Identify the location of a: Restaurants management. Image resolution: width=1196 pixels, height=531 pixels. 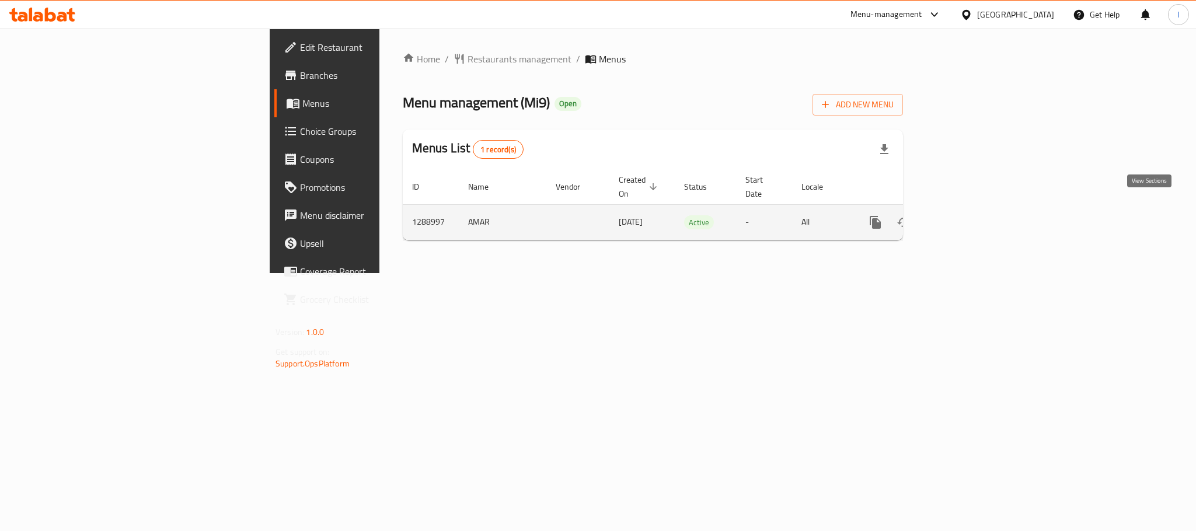
(513, 59).